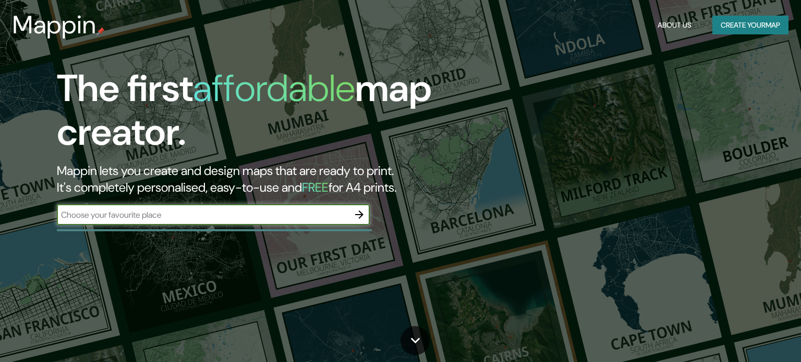 The image size is (801, 362). I want to click on h2: Mappin lets you create and design maps that are ready to print. It's completely personalised, eas..., so click(257, 179).